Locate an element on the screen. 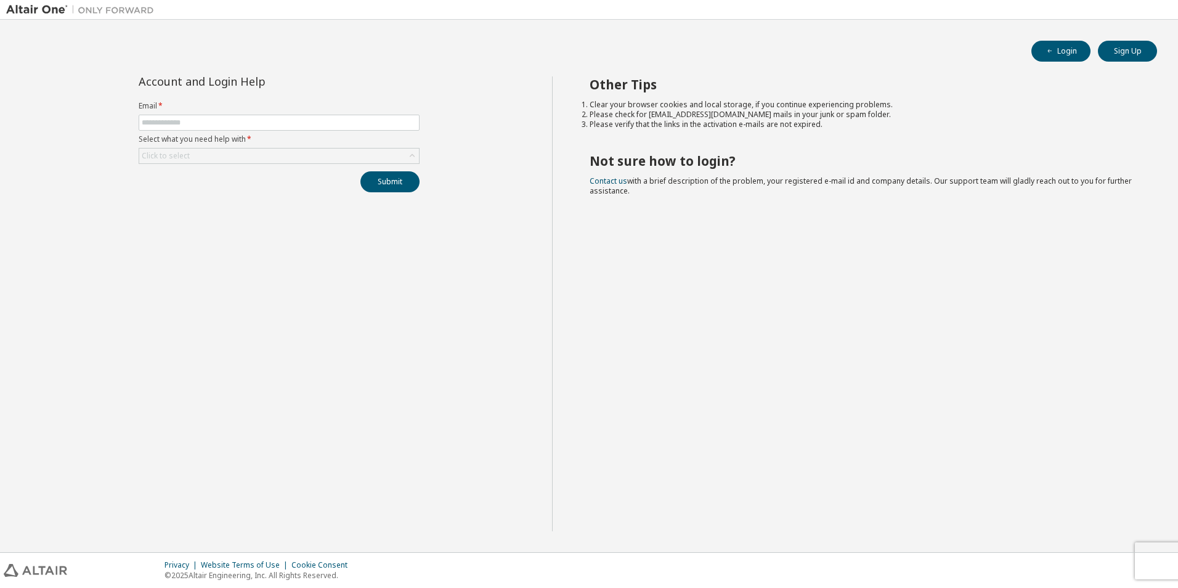  label: Email is located at coordinates (279, 106).